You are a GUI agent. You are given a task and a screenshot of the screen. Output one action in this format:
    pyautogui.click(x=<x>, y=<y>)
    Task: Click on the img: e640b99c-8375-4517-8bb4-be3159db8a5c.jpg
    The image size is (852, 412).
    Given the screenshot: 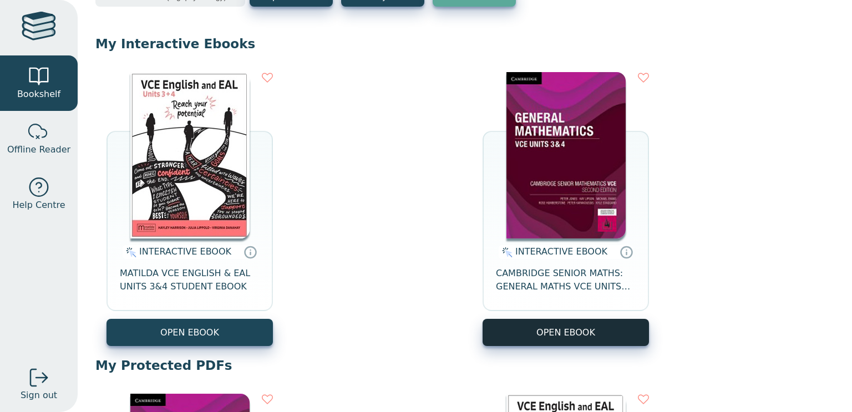 What is the action you would take?
    pyautogui.click(x=190, y=155)
    